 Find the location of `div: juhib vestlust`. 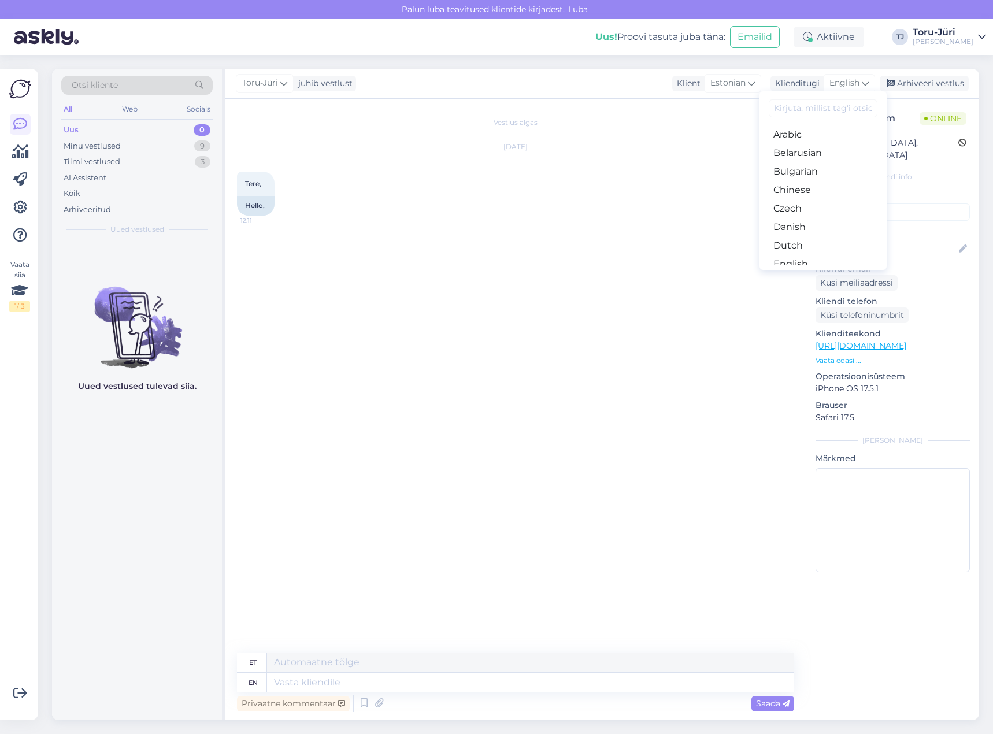

div: juhib vestlust is located at coordinates (323, 83).